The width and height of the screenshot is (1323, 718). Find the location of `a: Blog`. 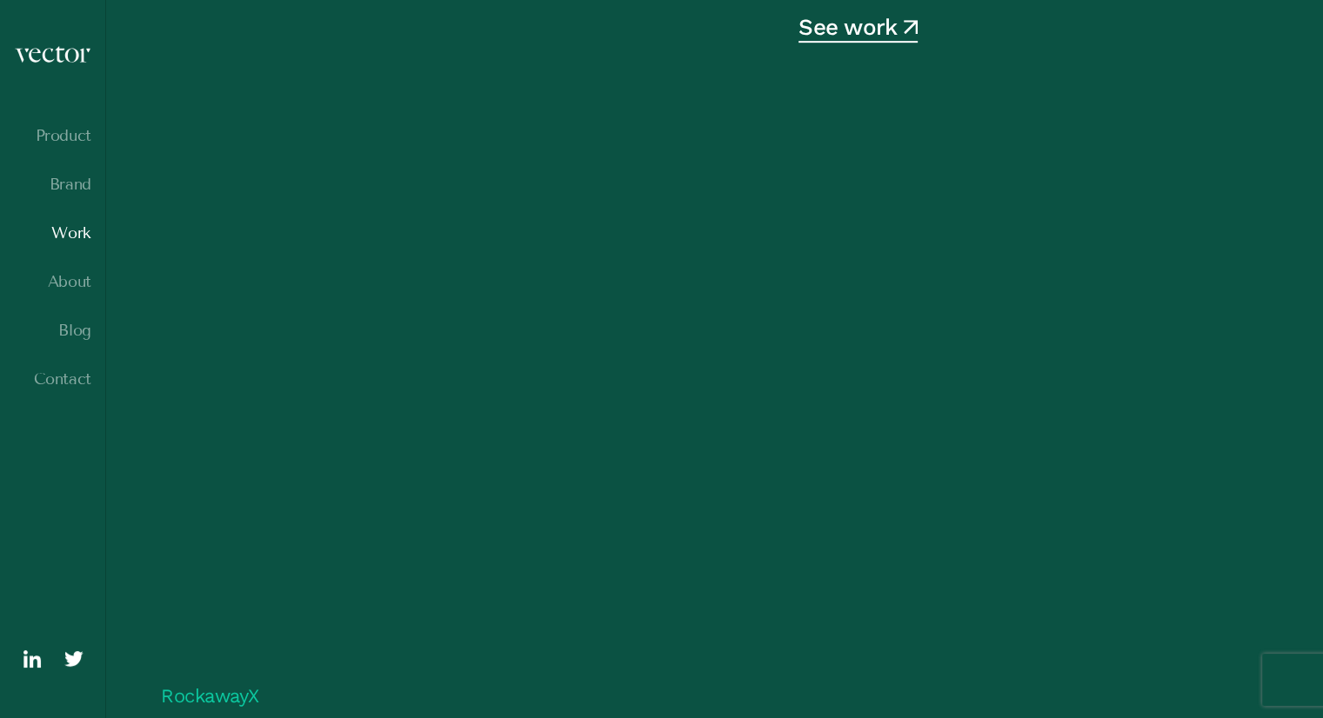

a: Blog is located at coordinates (52, 331).